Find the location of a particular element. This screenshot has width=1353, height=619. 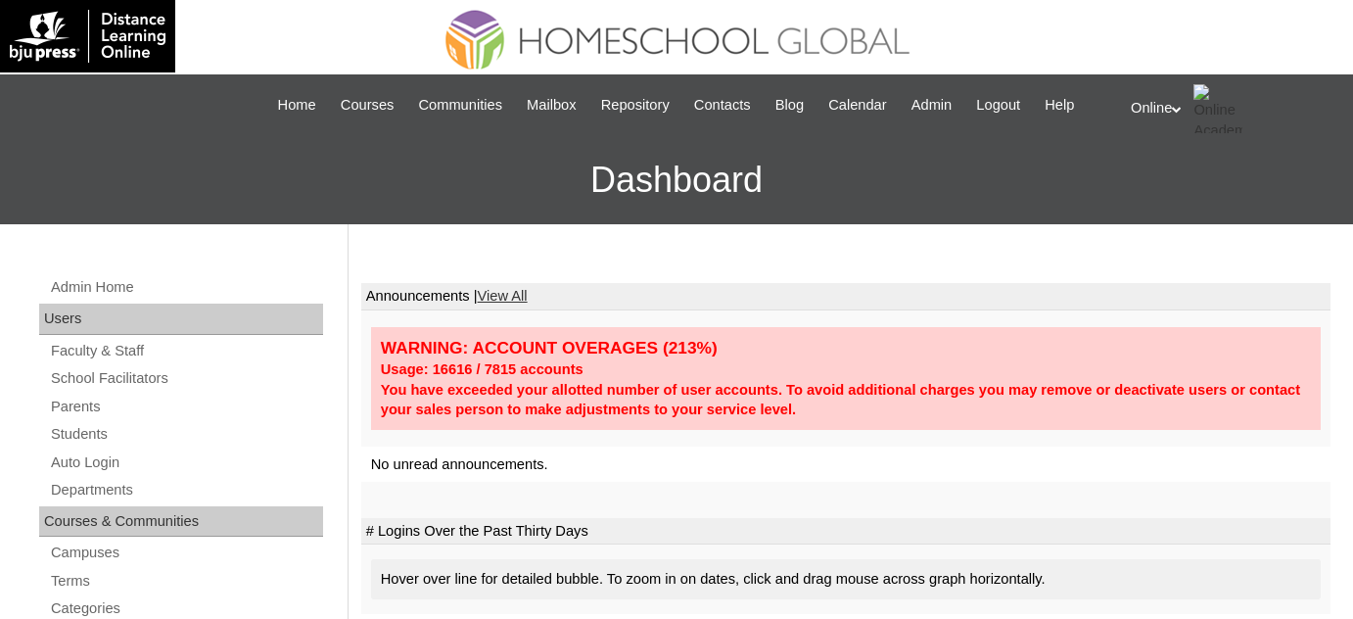

a: Courses is located at coordinates (367, 105).